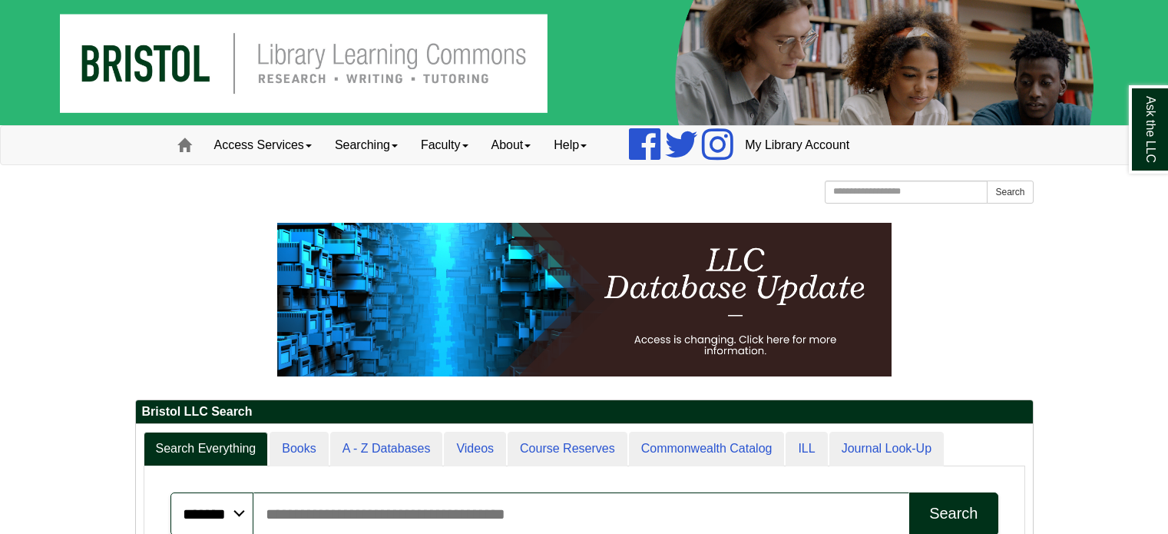  Describe the element at coordinates (584, 412) in the screenshot. I see `h2: Bristol LLC Search` at that location.